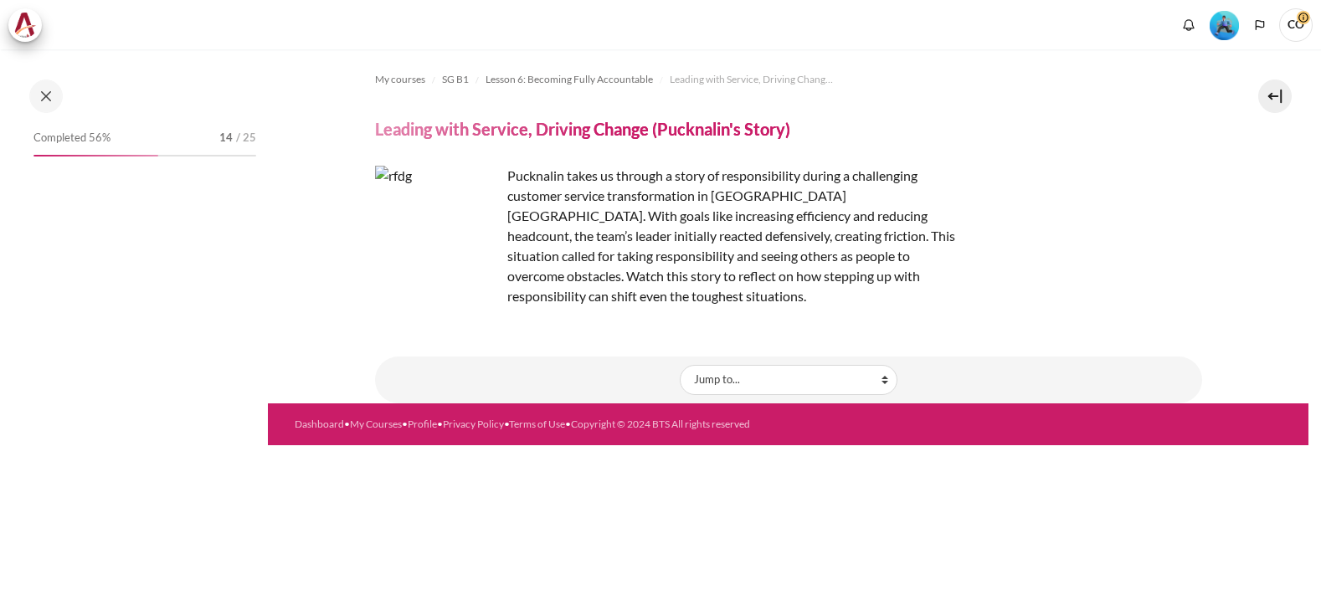 This screenshot has height=595, width=1321. What do you see at coordinates (753, 80) in the screenshot?
I see `span: Leading with Service, Driving Change (Pucknalin's Story)` at bounding box center [753, 80].